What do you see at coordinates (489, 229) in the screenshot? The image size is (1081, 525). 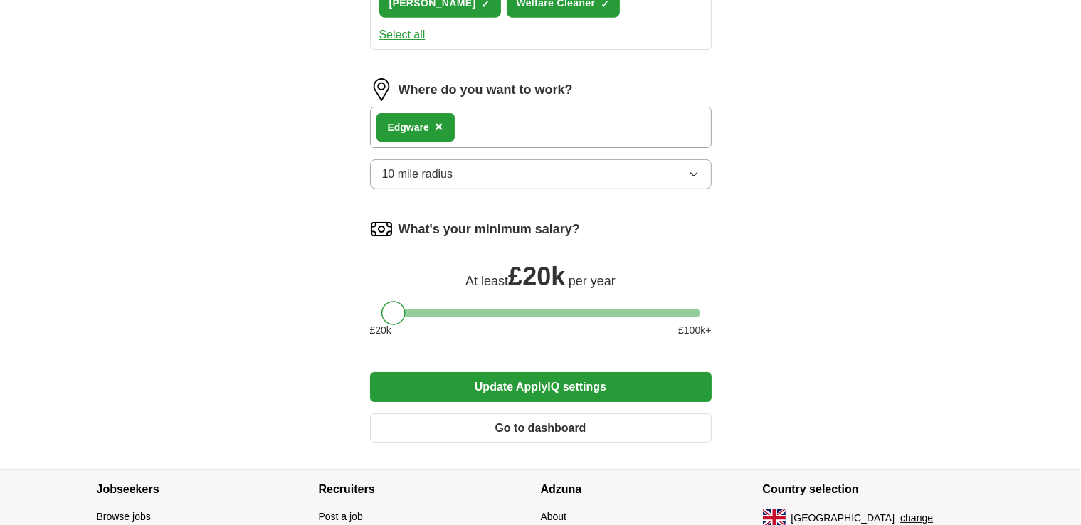 I see `label: What's your minimum salary?` at bounding box center [489, 229].